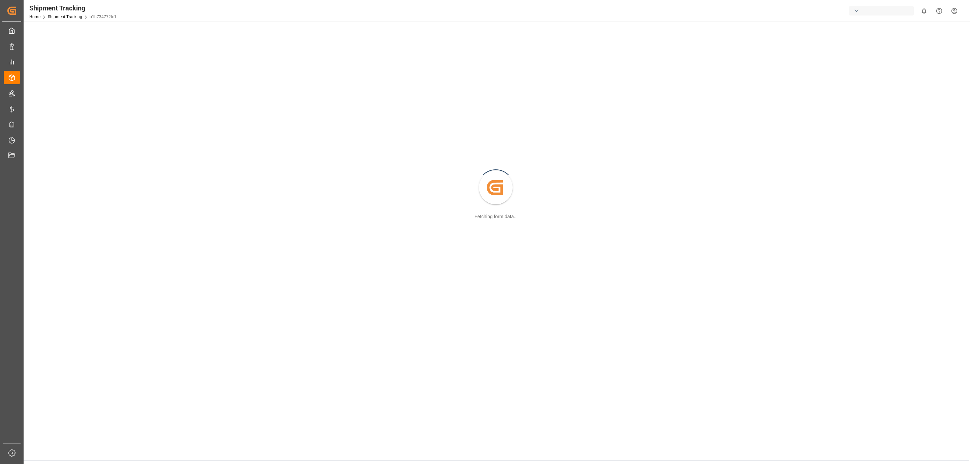 Image resolution: width=970 pixels, height=464 pixels. What do you see at coordinates (35, 17) in the screenshot?
I see `a: Home` at bounding box center [35, 17].